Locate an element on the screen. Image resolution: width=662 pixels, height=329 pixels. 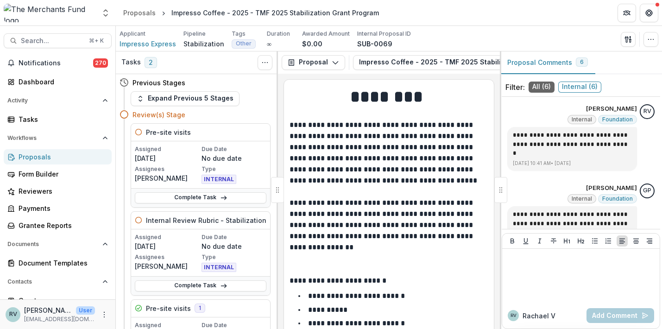
span: Notifications is located at coordinates (56, 63).